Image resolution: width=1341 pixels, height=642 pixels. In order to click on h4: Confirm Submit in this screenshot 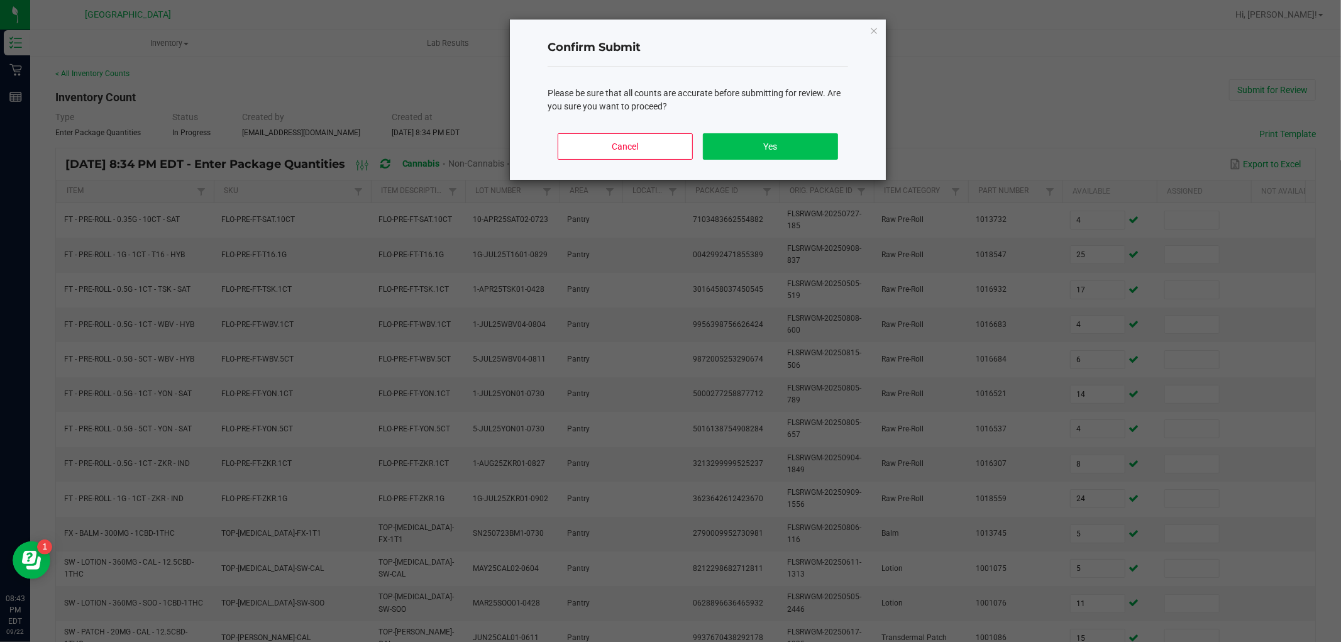, I will do `click(698, 48)`.